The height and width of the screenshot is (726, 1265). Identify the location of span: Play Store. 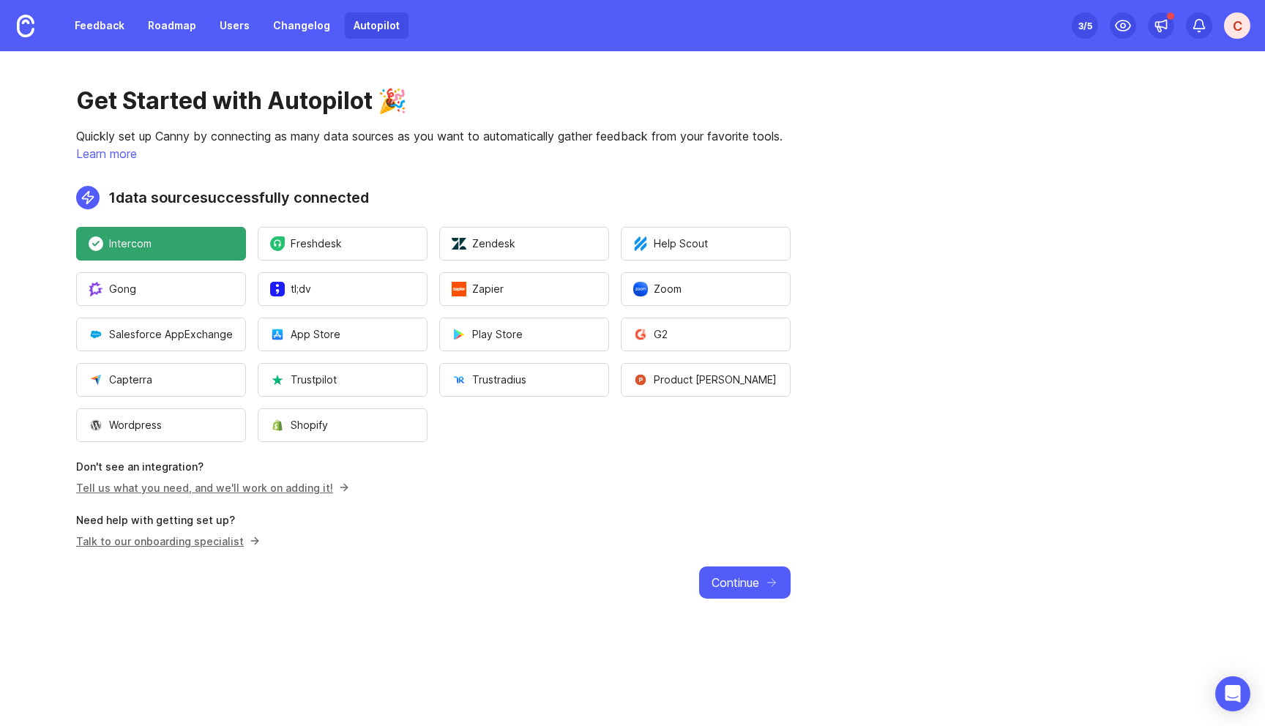
(487, 335).